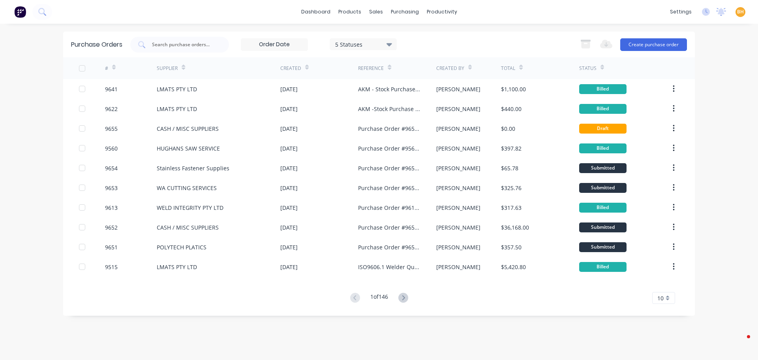 Image resolution: width=758 pixels, height=360 pixels. Describe the element at coordinates (405, 12) in the screenshot. I see `div: purchasing` at that location.